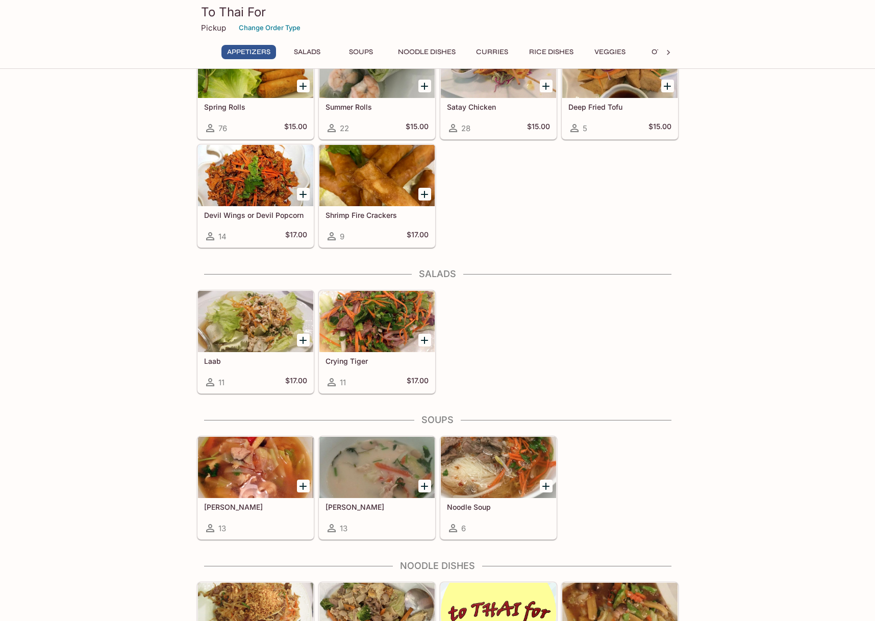 This screenshot has height=621, width=875. Describe the element at coordinates (256, 176) in the screenshot. I see `div: Devil Wings or Devil Popcorn` at that location.